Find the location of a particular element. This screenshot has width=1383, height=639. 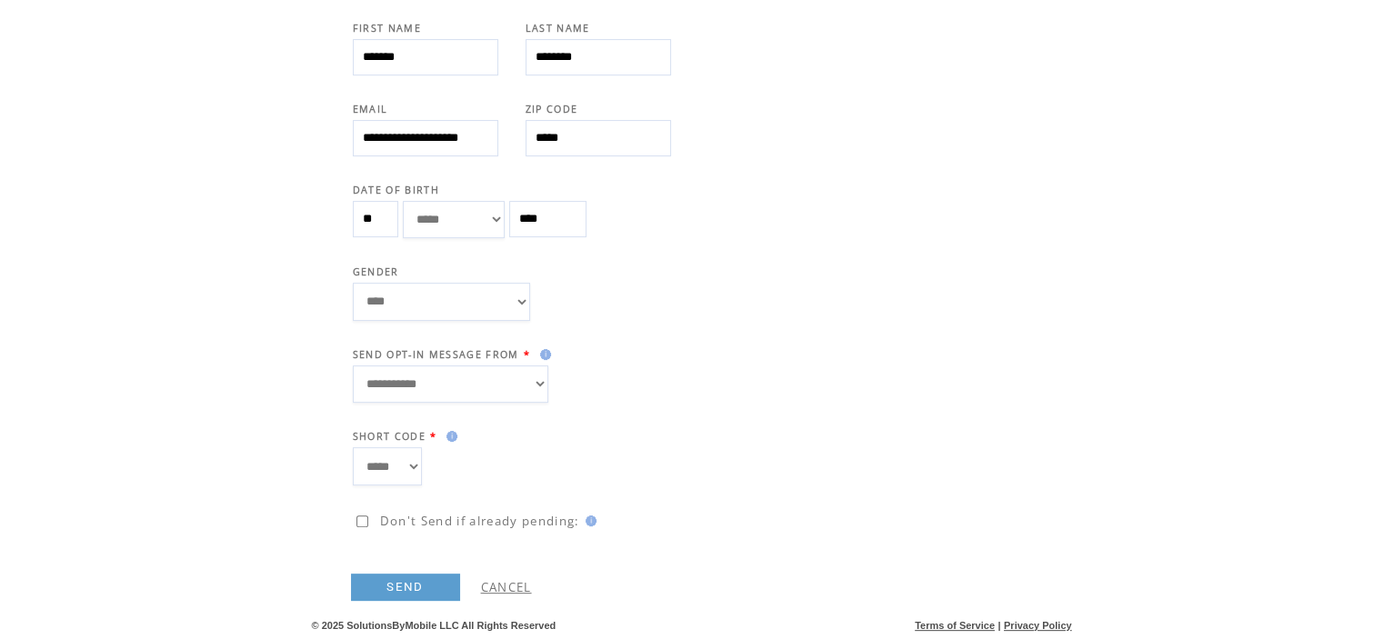

span: GENDER is located at coordinates (375, 272).